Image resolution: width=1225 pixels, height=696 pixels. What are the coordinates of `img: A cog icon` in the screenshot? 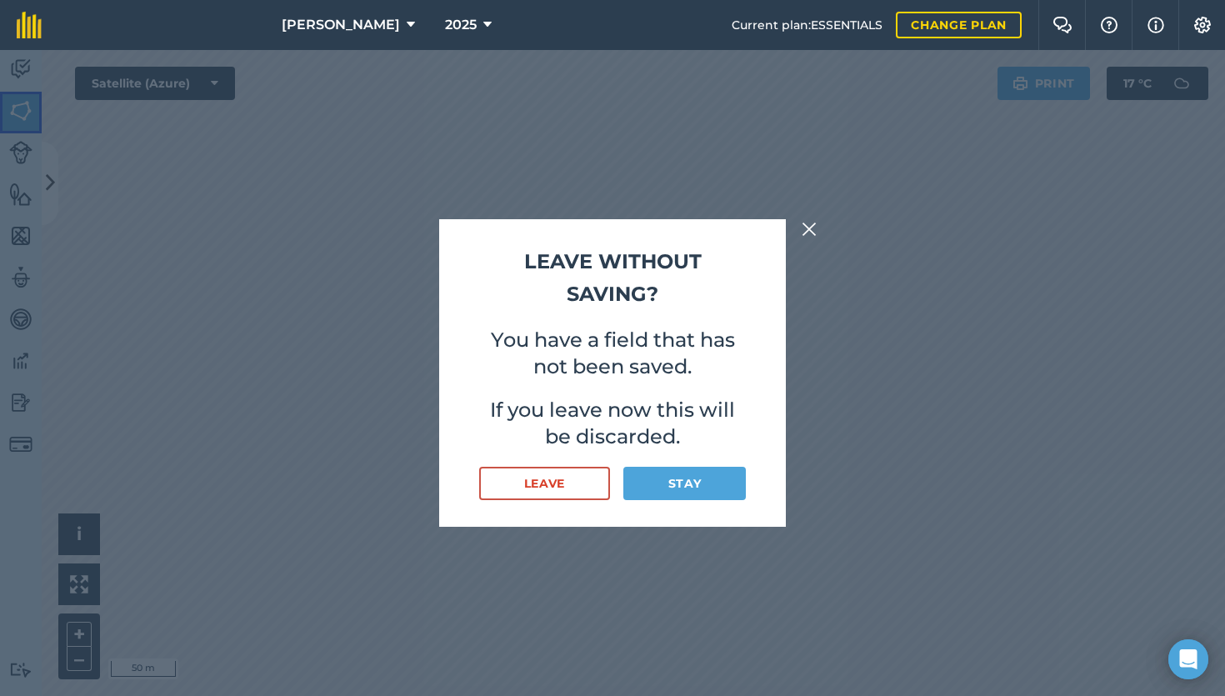 It's located at (1203, 25).